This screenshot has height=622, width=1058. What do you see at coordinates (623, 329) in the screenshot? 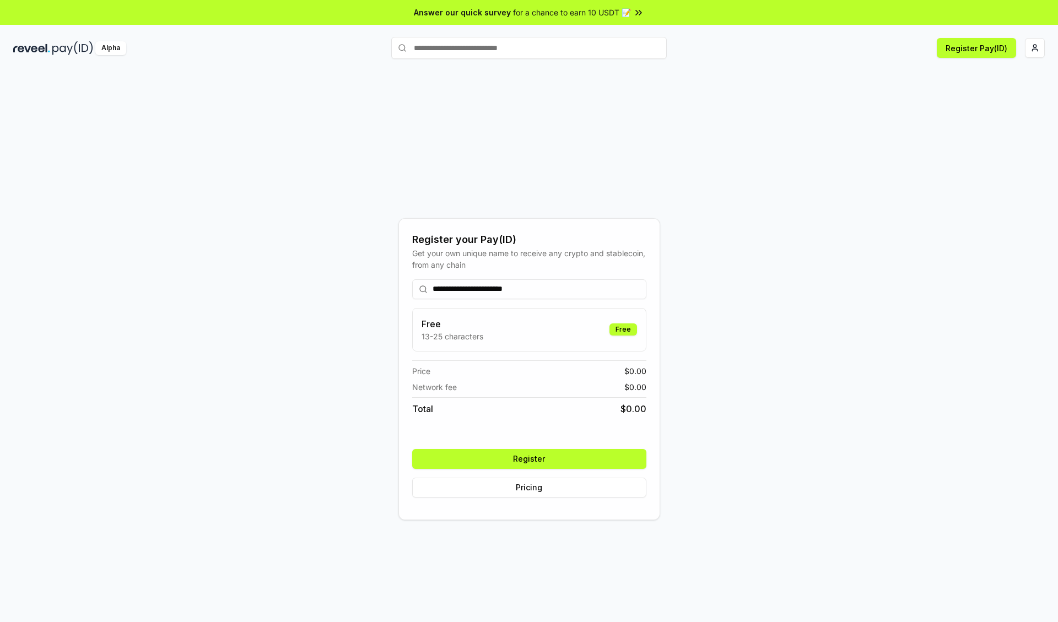
I see `div: Free` at bounding box center [623, 329].